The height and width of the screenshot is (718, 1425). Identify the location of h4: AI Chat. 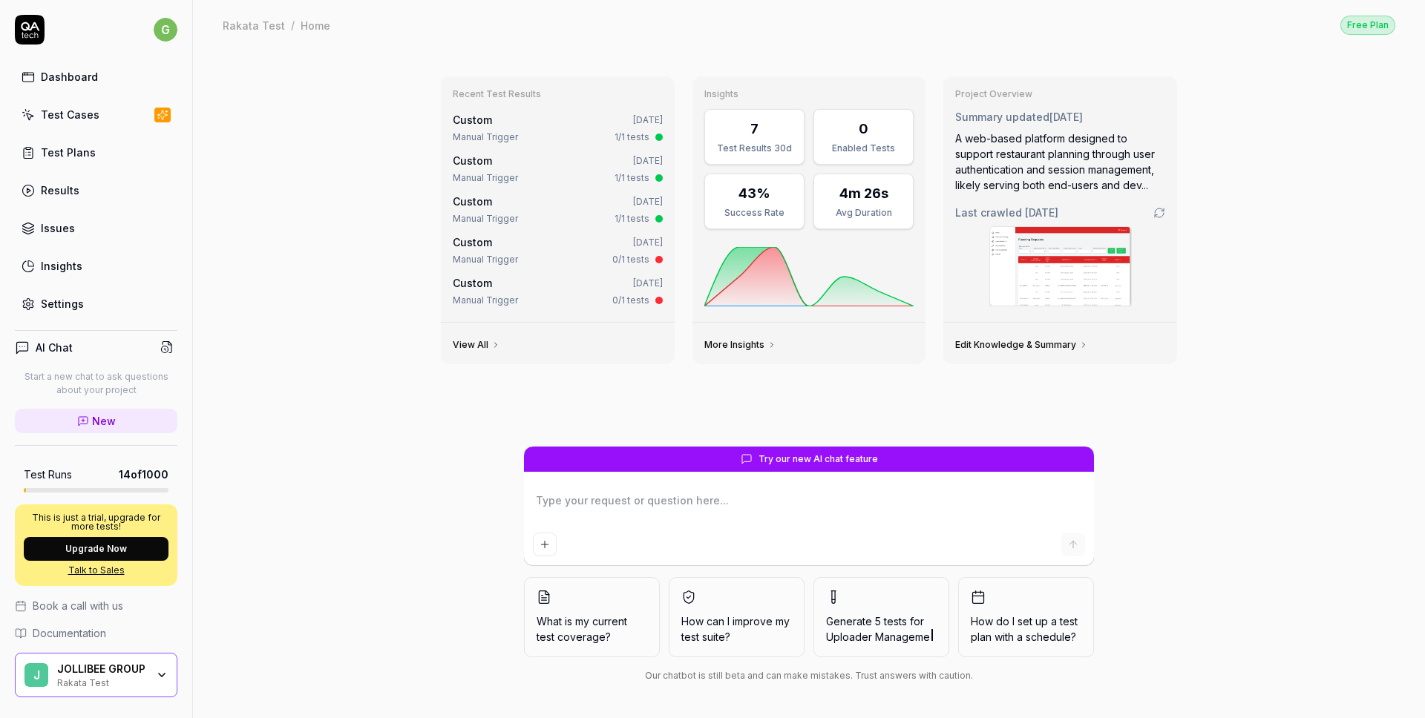
(54, 347).